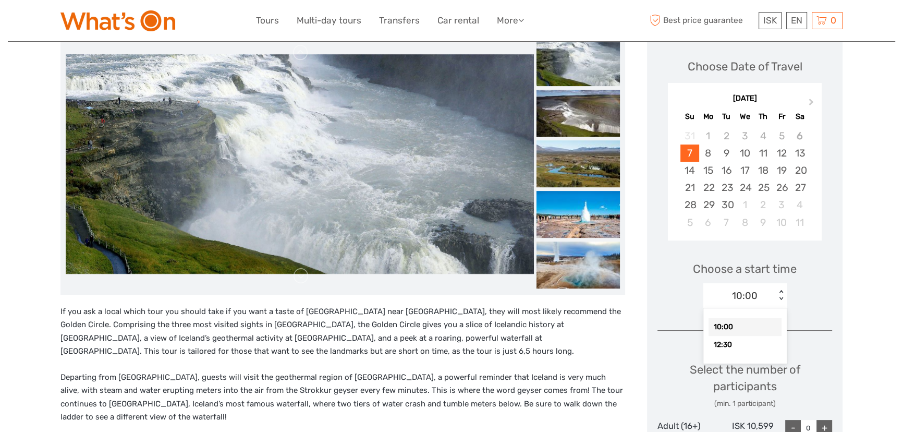 The height and width of the screenshot is (432, 903). I want to click on div: Choose Saturday, September 27th, 2025, so click(799, 187).